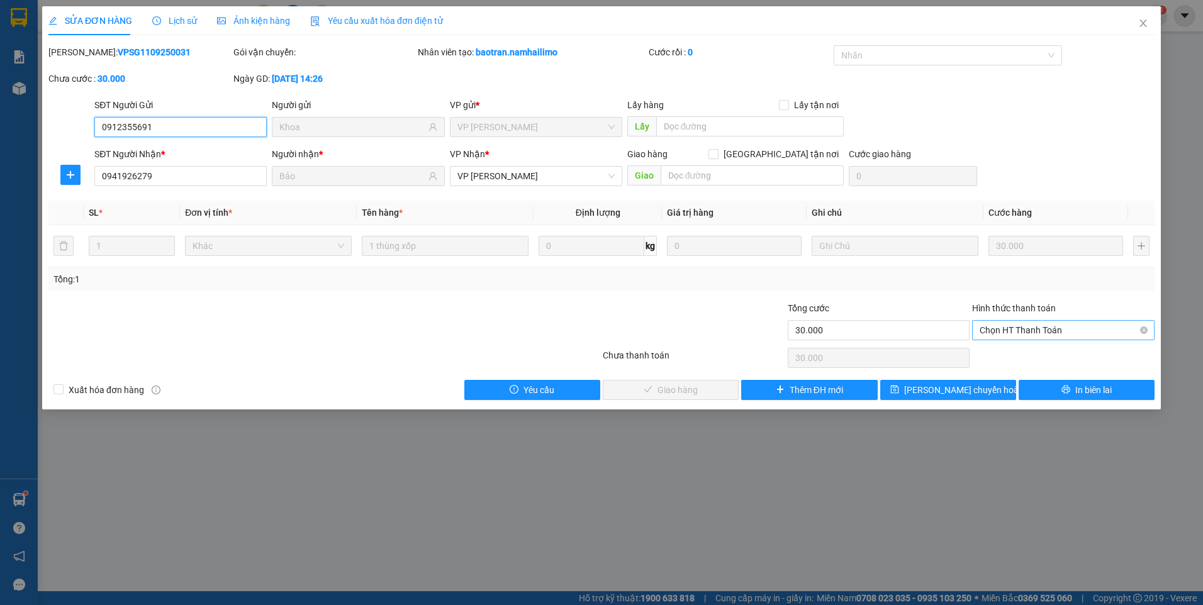  Describe the element at coordinates (894, 246) in the screenshot. I see `input: Ghi Chú` at that location.